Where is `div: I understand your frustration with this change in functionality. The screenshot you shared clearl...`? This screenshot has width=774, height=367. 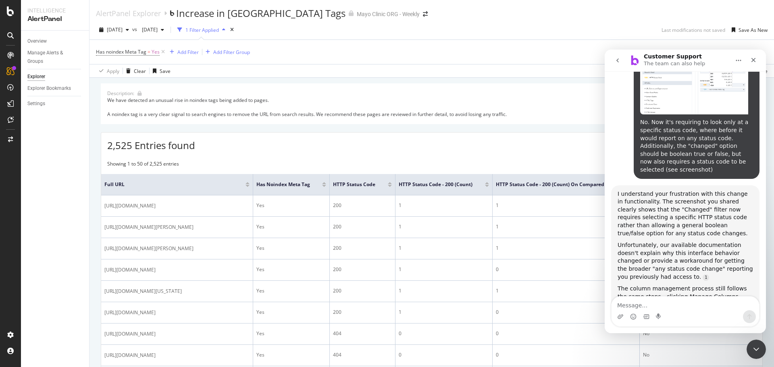
div: I understand your frustration with this change in functionality. The screenshot you shared clearl... is located at coordinates (81, 164).